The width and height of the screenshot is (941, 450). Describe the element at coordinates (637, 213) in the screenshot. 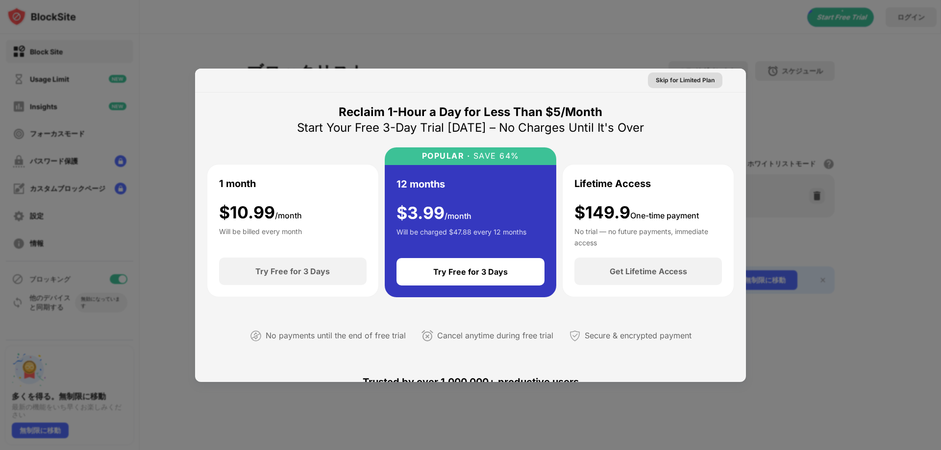

I see `div: $149.9` at that location.